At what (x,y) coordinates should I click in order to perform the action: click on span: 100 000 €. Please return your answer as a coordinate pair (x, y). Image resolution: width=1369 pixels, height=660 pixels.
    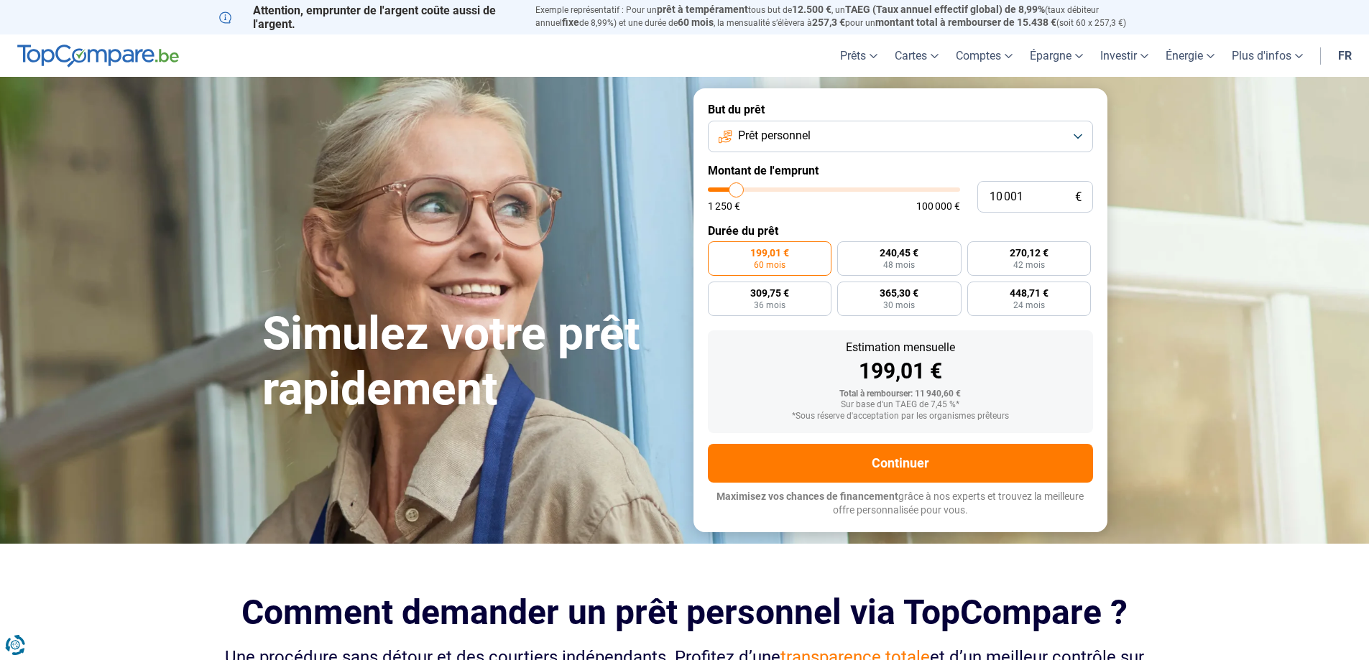
    Looking at the image, I should click on (938, 206).